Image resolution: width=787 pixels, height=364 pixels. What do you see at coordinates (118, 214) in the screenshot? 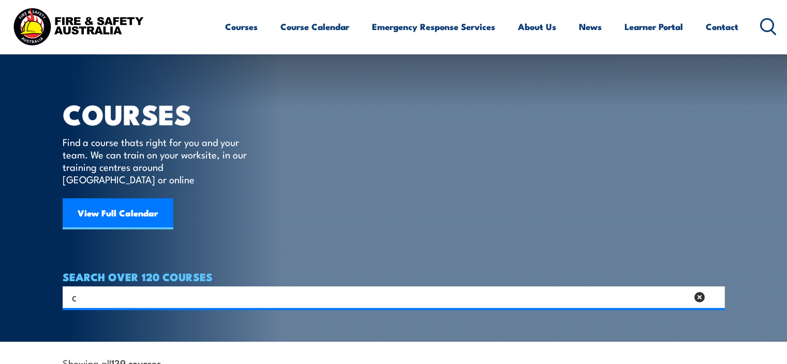
I see `a: View Full Calendar` at bounding box center [118, 214].